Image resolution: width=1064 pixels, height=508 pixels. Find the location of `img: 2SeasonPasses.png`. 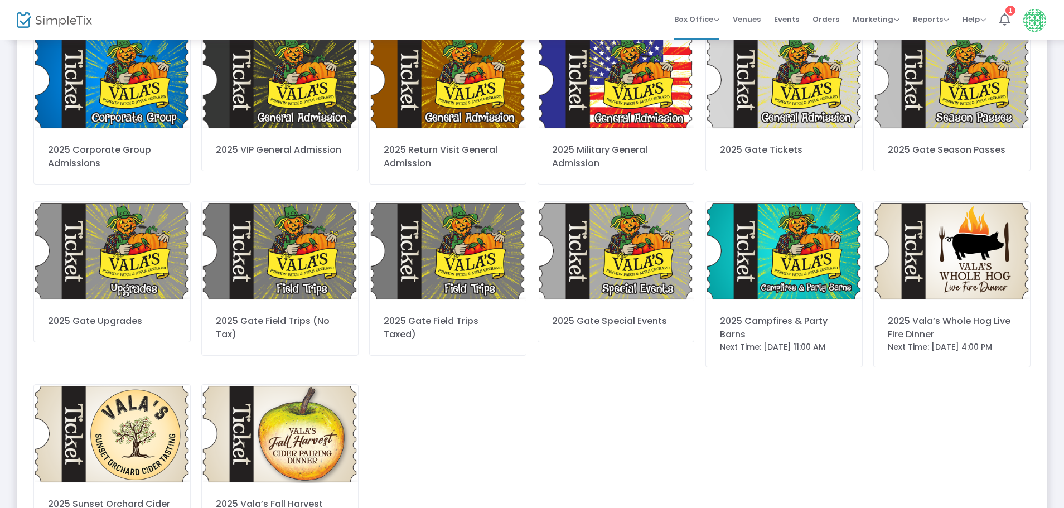

img: 2SeasonPasses.png is located at coordinates (952, 80).